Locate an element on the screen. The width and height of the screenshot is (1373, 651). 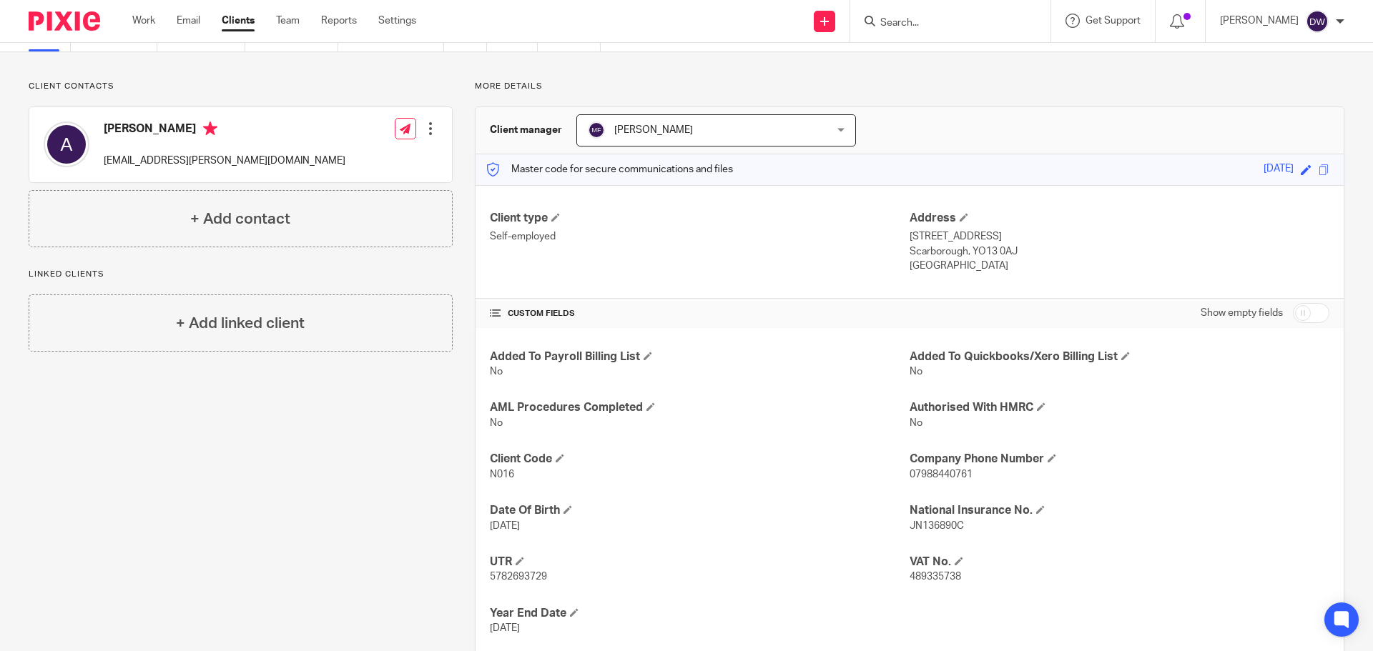
span: 5782693729 is located at coordinates (518, 577).